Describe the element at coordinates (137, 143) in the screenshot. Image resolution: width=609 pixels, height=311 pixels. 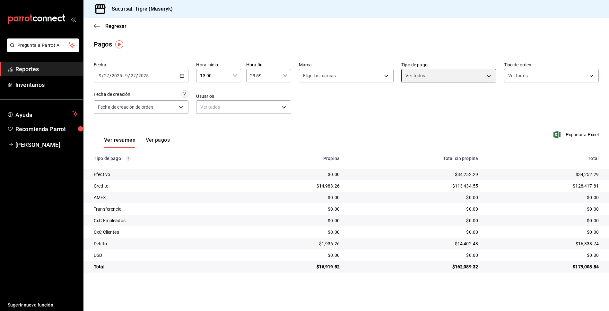
I see `div: navigation tabs` at that location.